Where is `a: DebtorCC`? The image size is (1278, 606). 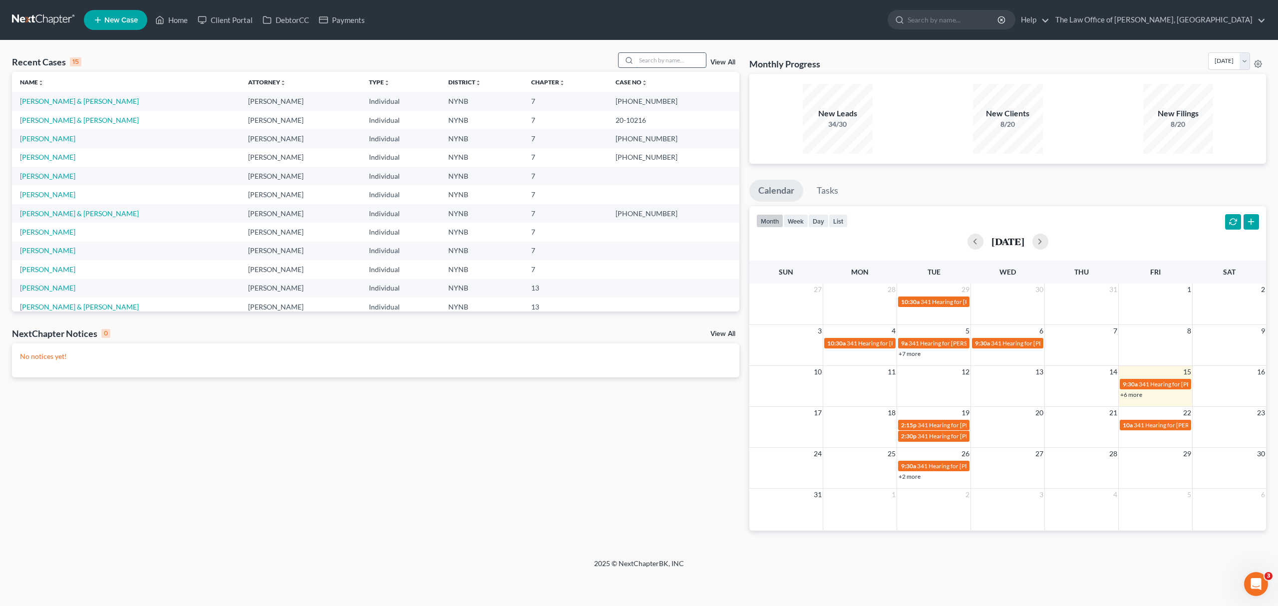 a: DebtorCC is located at coordinates (286, 20).